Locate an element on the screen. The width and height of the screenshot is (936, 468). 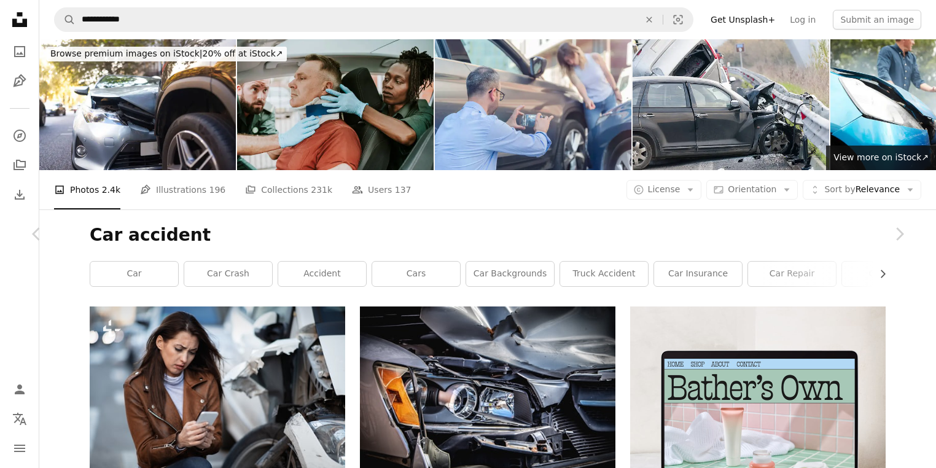
a: Get Unsplash+ is located at coordinates (743, 20).